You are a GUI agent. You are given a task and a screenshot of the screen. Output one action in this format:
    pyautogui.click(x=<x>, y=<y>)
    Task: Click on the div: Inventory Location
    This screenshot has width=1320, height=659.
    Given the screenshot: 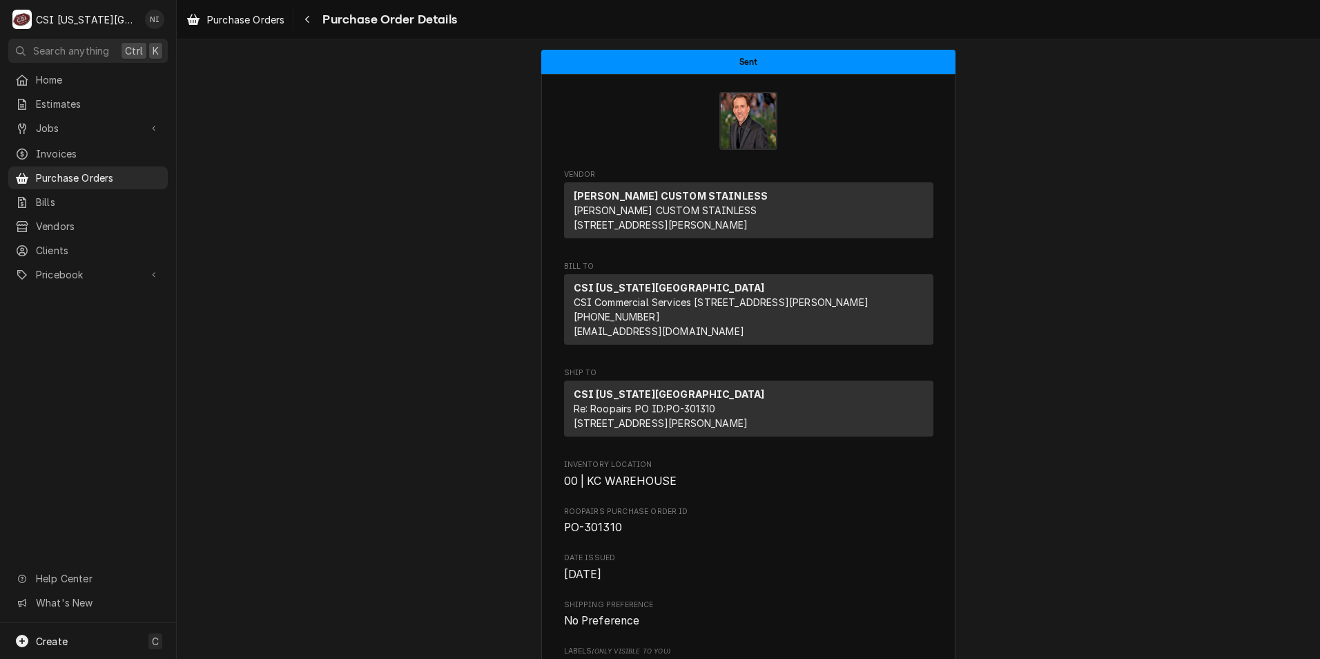 What is the action you would take?
    pyautogui.click(x=748, y=474)
    